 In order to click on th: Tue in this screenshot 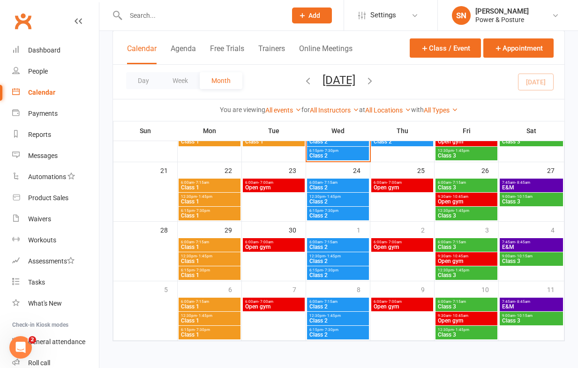, I will do `click(274, 131)`.